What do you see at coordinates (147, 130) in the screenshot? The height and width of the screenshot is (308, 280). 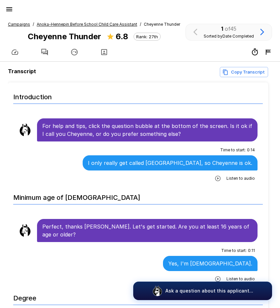 I see `p: For help and tips, click the question bubble at the bottom of the screen. Is it ok if I call you ...` at bounding box center [147, 130].